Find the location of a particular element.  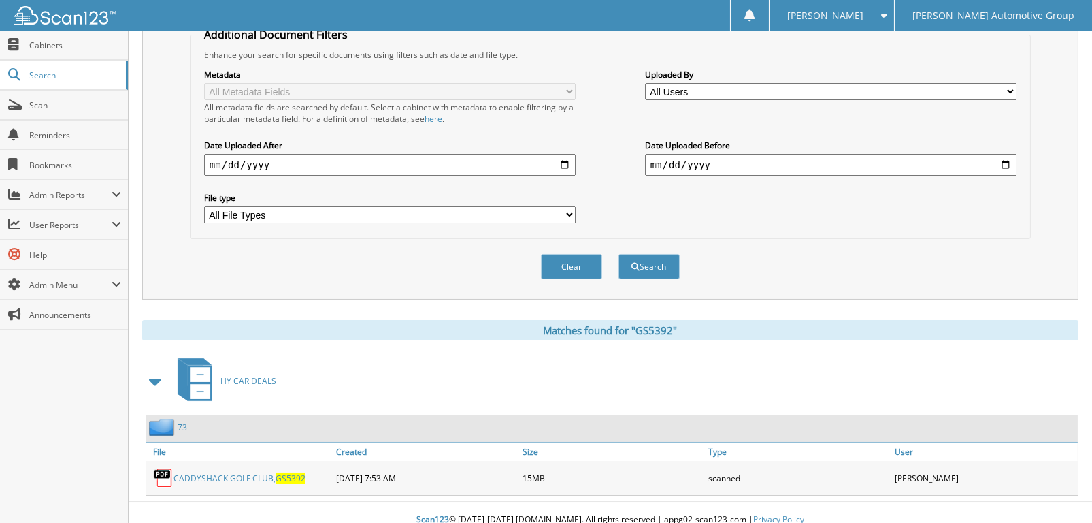

input: end is located at coordinates (831, 165).